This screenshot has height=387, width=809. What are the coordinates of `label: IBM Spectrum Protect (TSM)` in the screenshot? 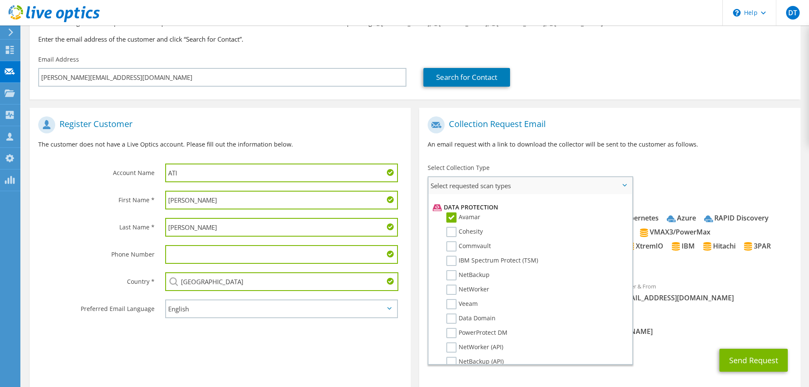 It's located at (492, 261).